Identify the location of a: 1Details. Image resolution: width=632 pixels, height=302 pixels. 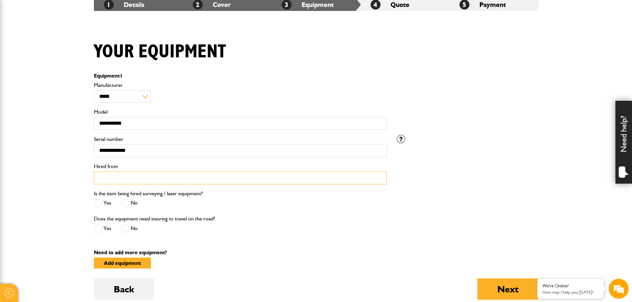
(124, 5).